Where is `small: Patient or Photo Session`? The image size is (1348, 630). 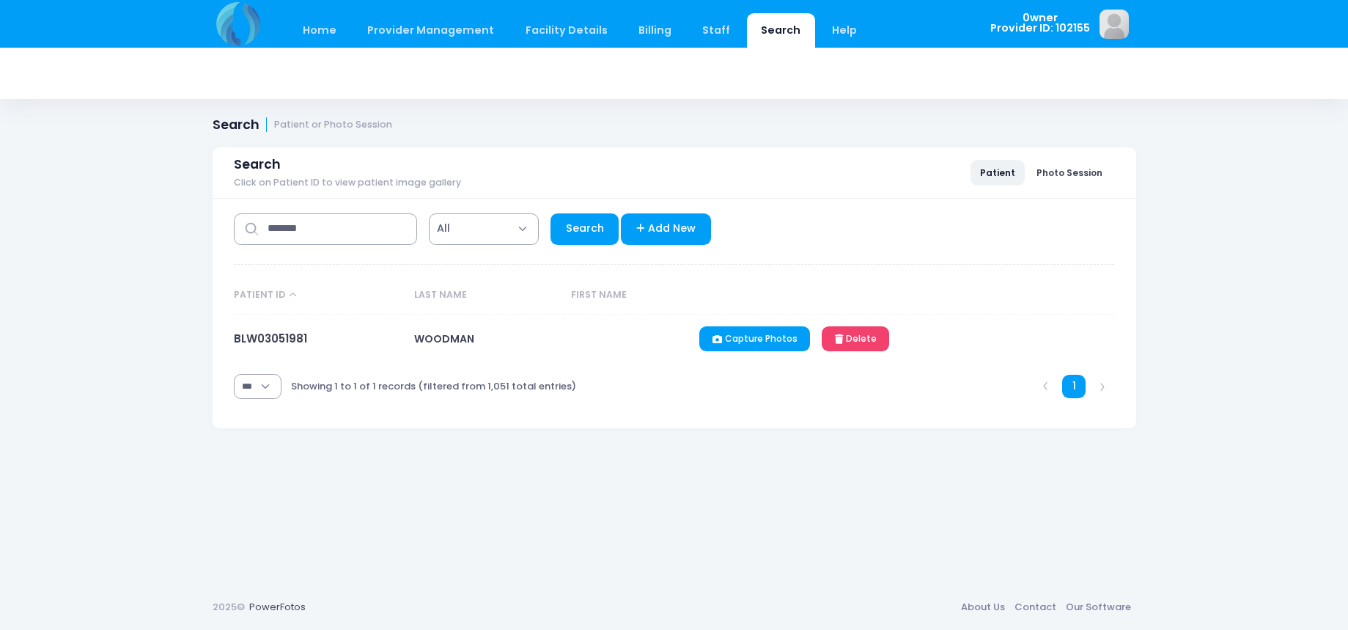
small: Patient or Photo Session is located at coordinates (333, 125).